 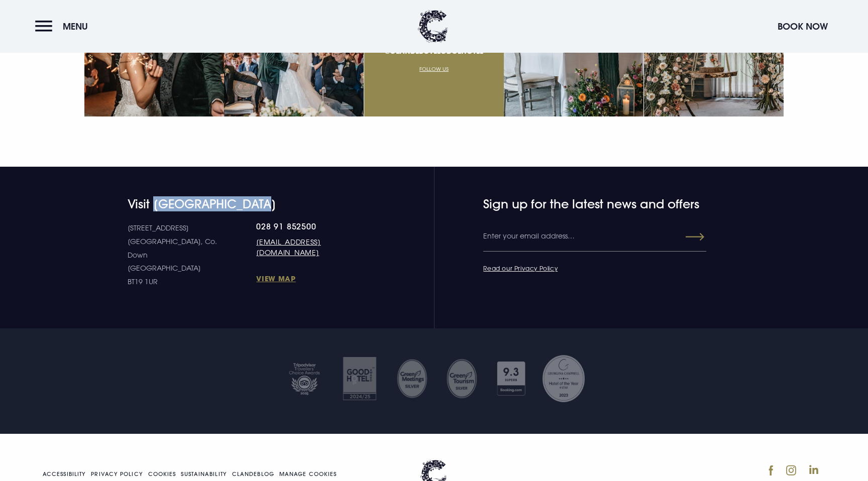 I want to click on a: View Map, so click(x=313, y=278).